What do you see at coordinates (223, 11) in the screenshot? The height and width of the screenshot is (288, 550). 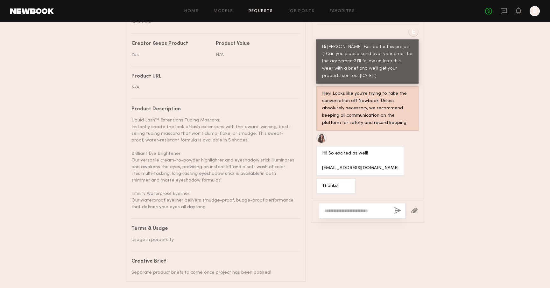 I see `a: Models` at bounding box center [223, 11].